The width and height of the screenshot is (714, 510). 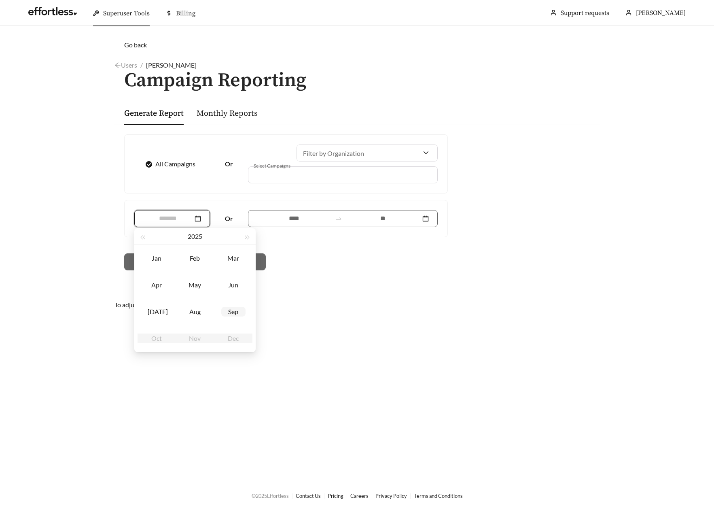 What do you see at coordinates (391, 496) in the screenshot?
I see `a: Privacy Policy` at bounding box center [391, 496].